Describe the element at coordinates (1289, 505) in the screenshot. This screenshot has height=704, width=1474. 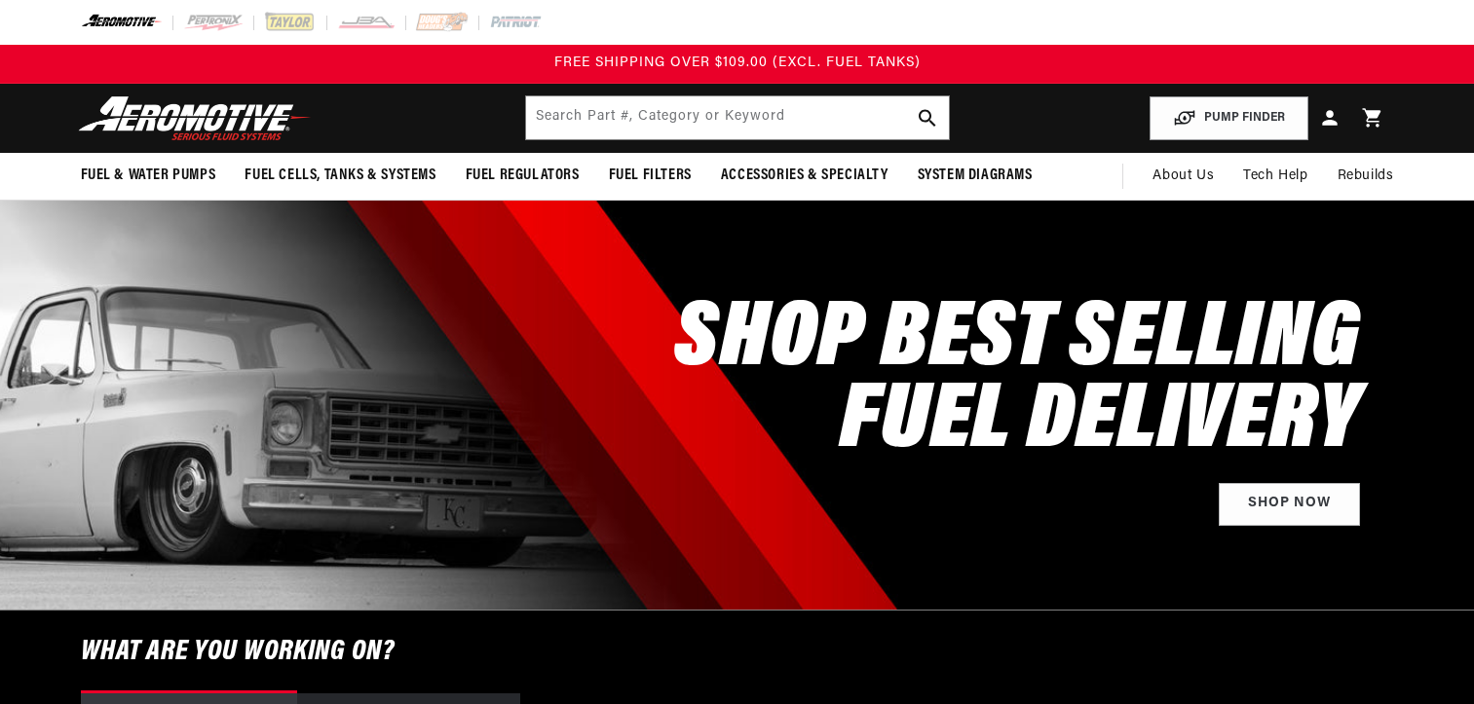
I see `a: Shop Now` at that location.